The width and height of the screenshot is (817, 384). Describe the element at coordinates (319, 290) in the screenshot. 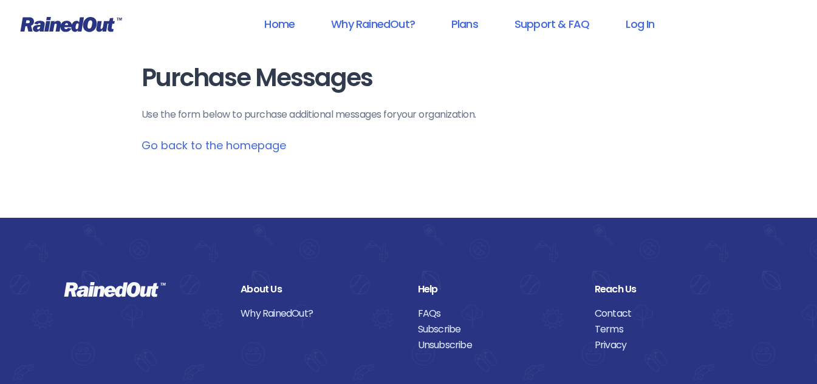

I see `div: About Us` at that location.